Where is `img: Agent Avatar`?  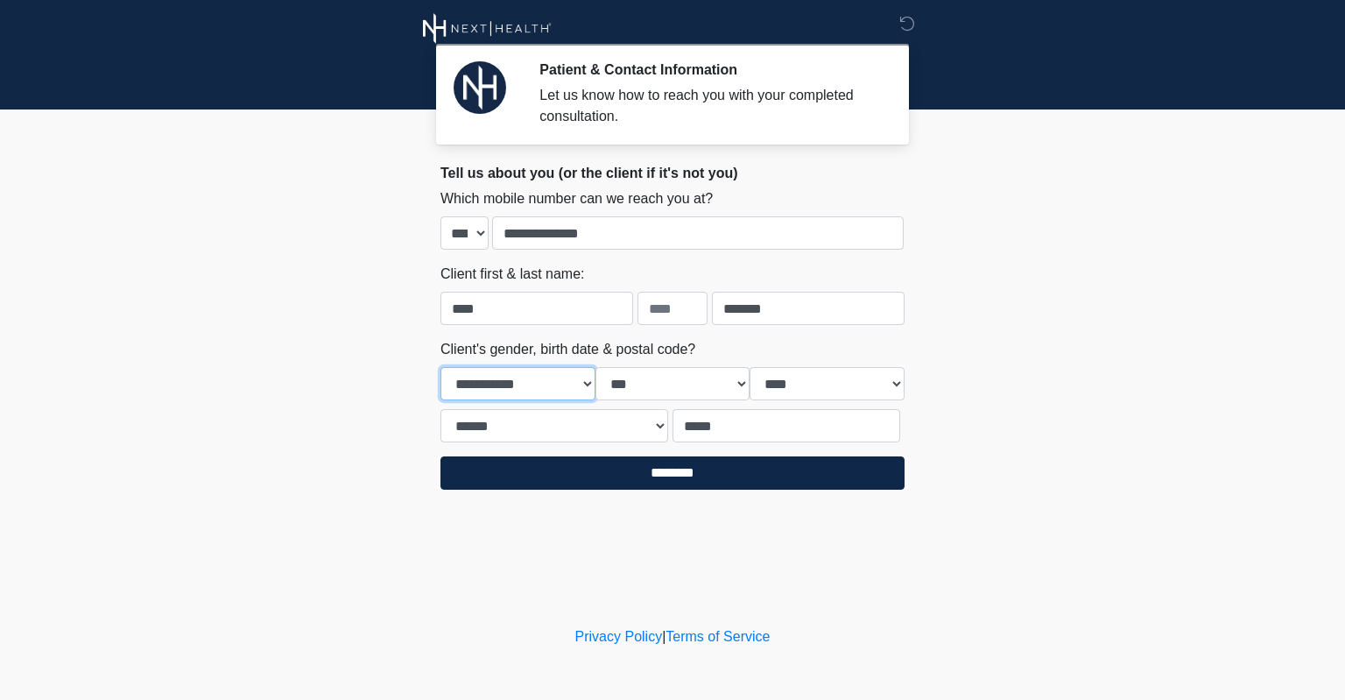
img: Agent Avatar is located at coordinates (480, 88).